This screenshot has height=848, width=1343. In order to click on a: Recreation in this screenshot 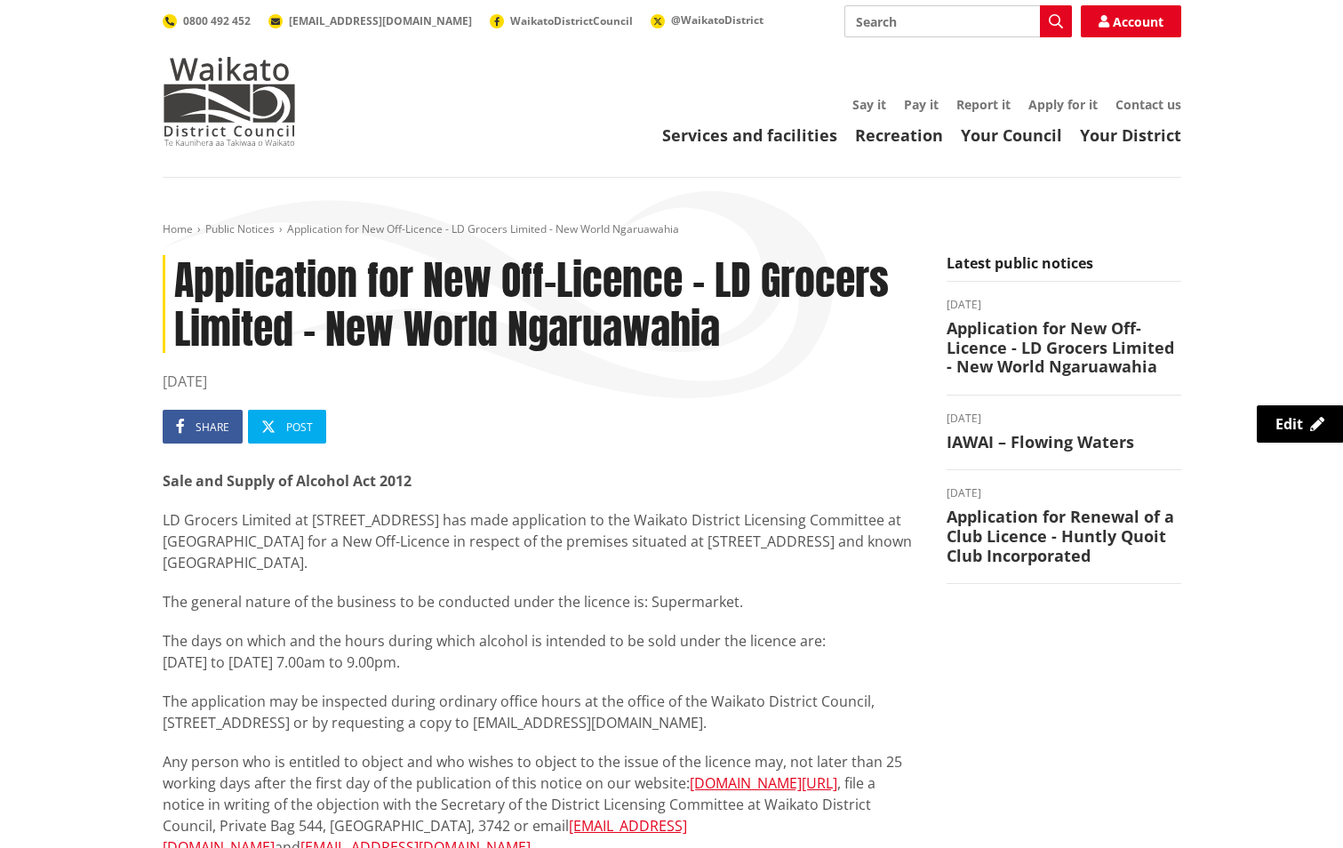, I will do `click(898, 135)`.